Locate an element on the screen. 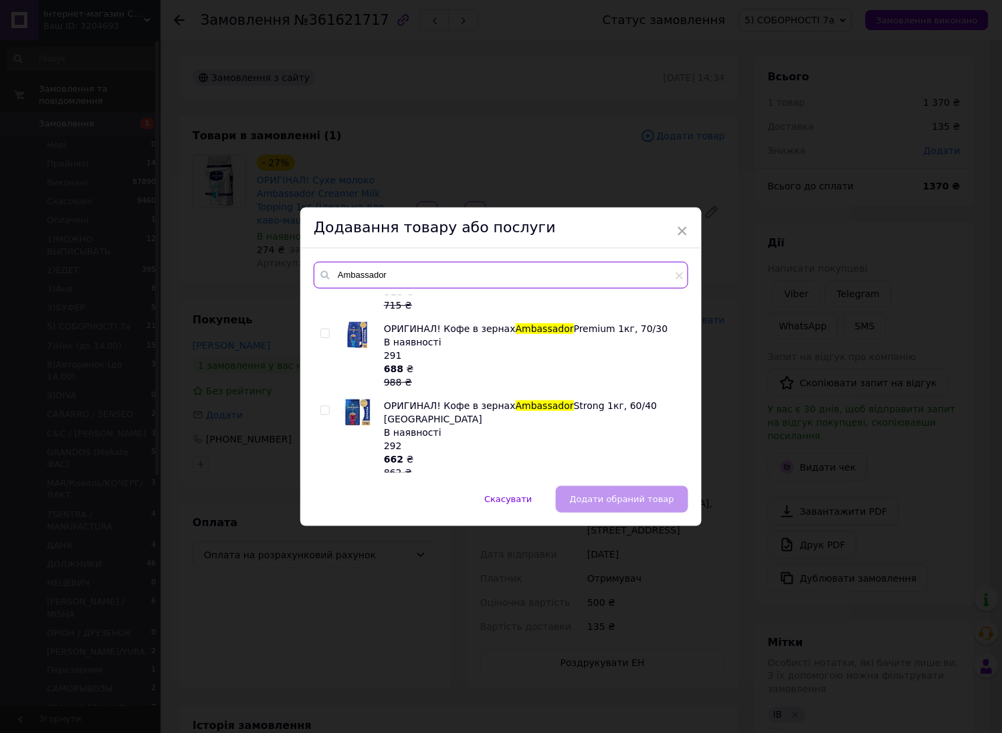 The height and width of the screenshot is (733, 1002). span: 291 is located at coordinates (393, 355).